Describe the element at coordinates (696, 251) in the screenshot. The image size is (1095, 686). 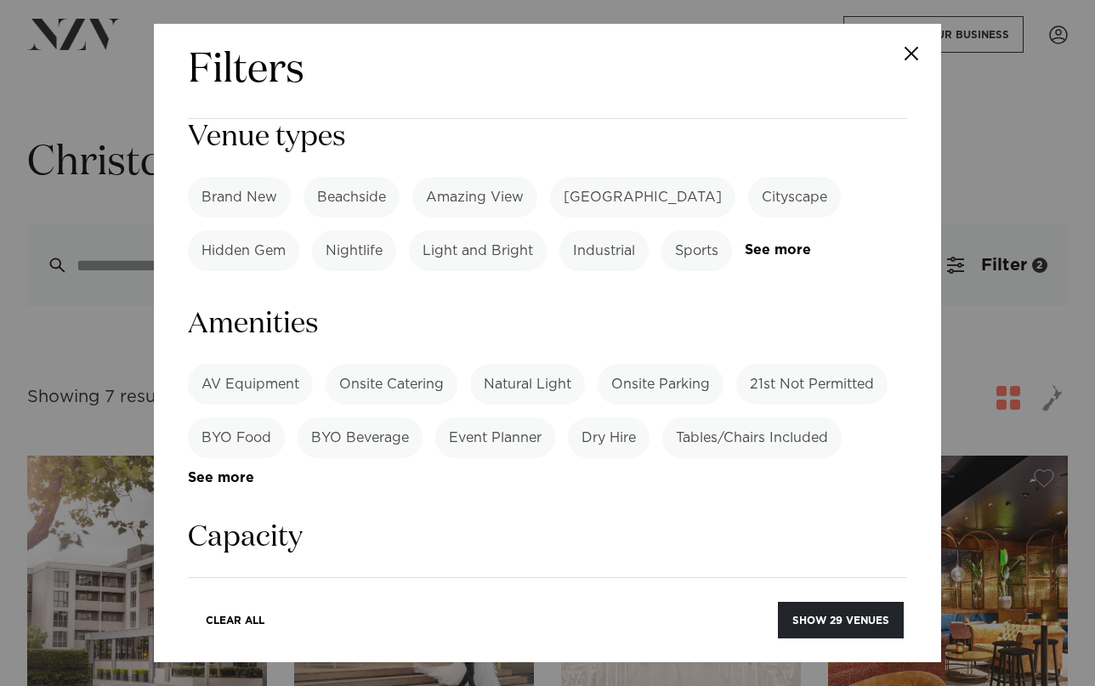
I see `label: Sports` at that location.